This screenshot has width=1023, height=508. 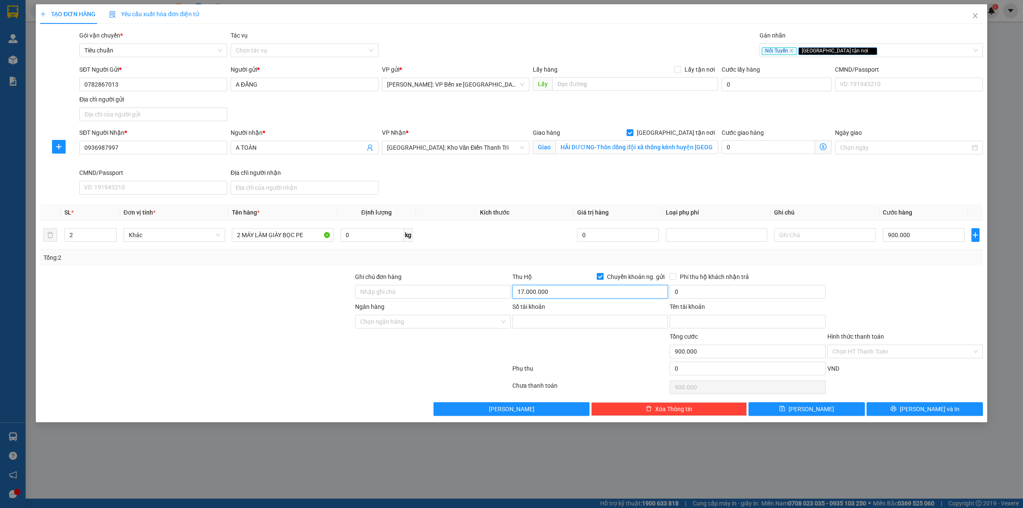 I want to click on div: Chưa thanh toán, so click(x=590, y=388).